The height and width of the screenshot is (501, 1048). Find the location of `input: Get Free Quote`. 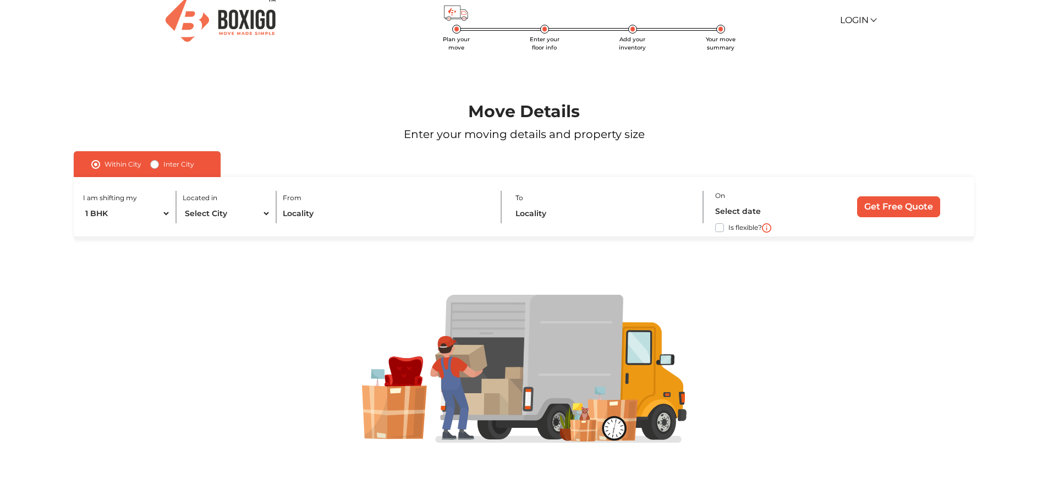

input: Get Free Quote is located at coordinates (898, 207).